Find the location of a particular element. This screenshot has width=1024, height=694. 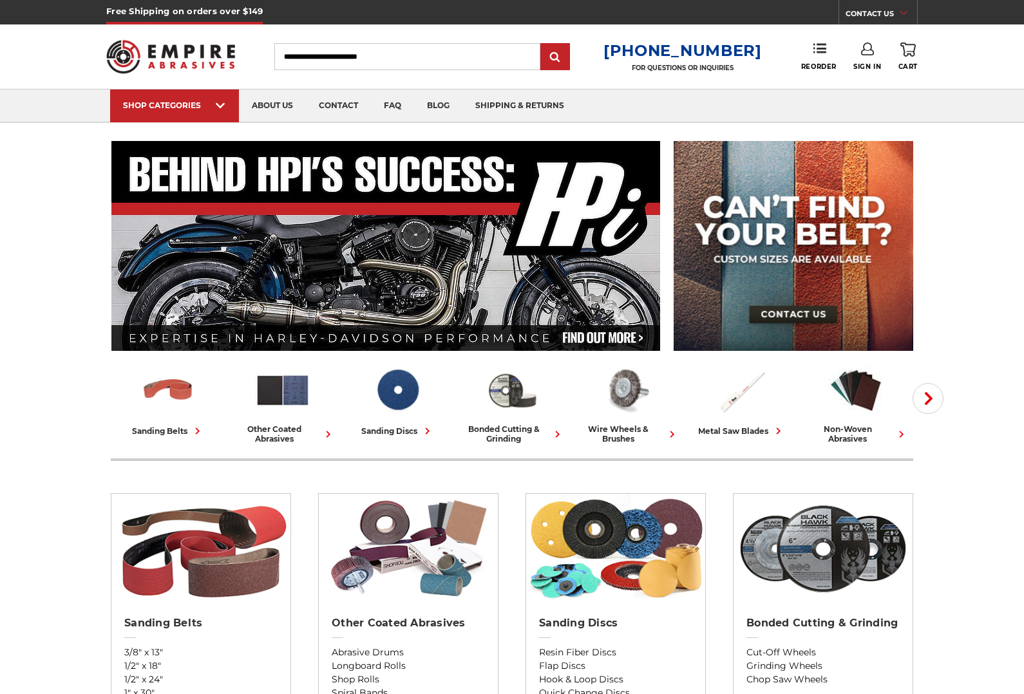

button: Next is located at coordinates (928, 399).